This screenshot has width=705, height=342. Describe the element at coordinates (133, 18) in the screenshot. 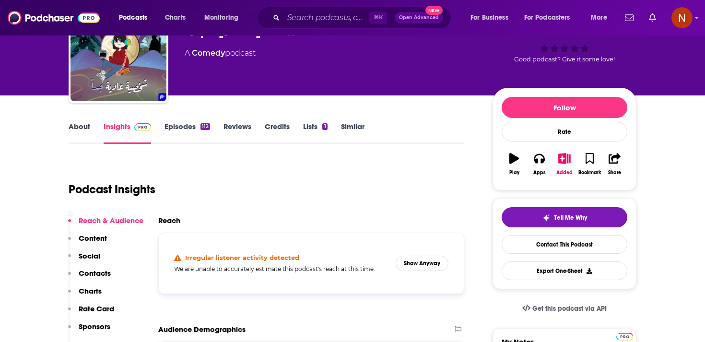

I see `span: Podcasts` at that location.